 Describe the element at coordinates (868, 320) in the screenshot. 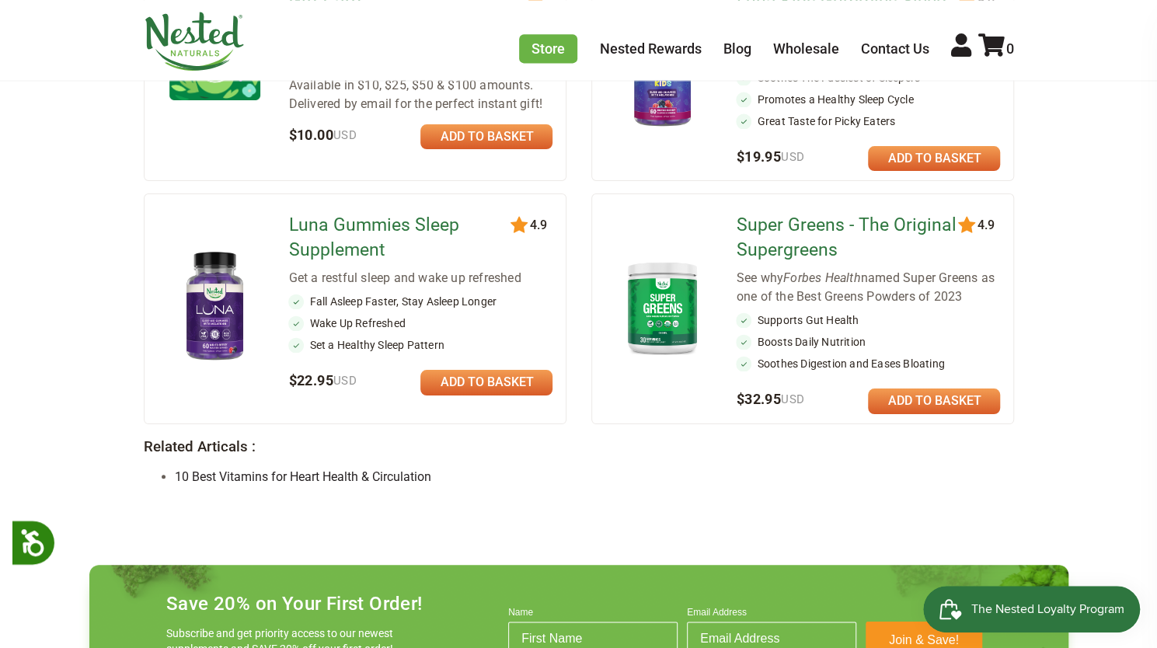

I see `li: Supports Gut Health` at that location.